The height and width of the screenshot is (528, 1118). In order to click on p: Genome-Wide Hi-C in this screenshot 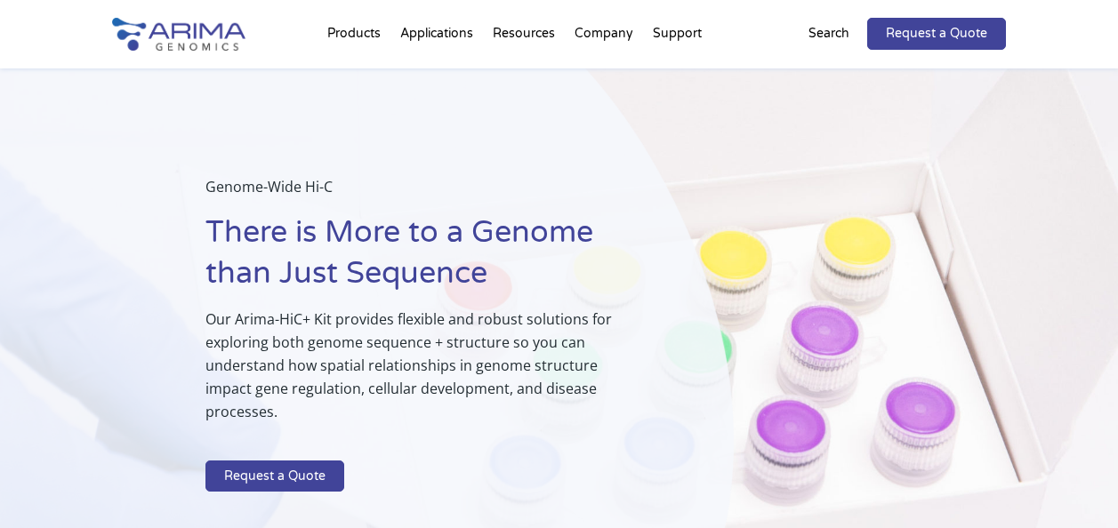, I will do `click(425, 194)`.